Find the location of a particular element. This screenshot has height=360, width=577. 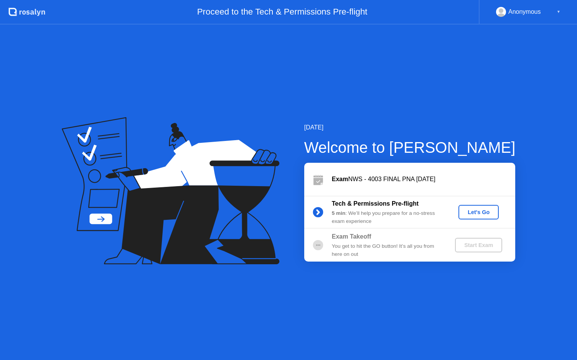

b: Tech & Permissions Pre-flight is located at coordinates (375, 204).